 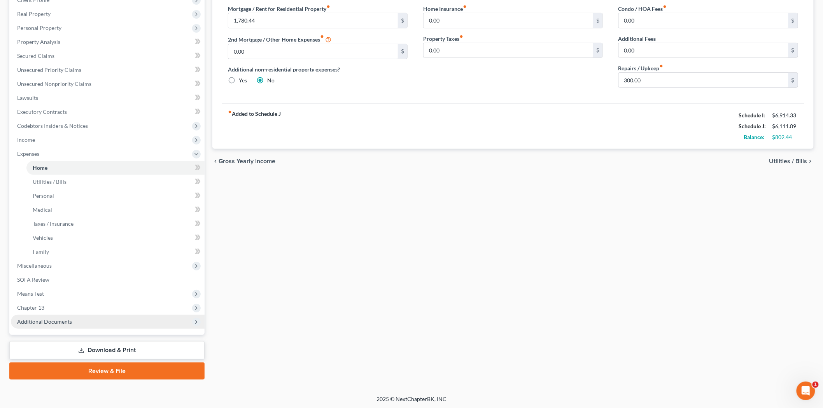 What do you see at coordinates (49, 70) in the screenshot?
I see `span: Unsecured Priority Claims` at bounding box center [49, 70].